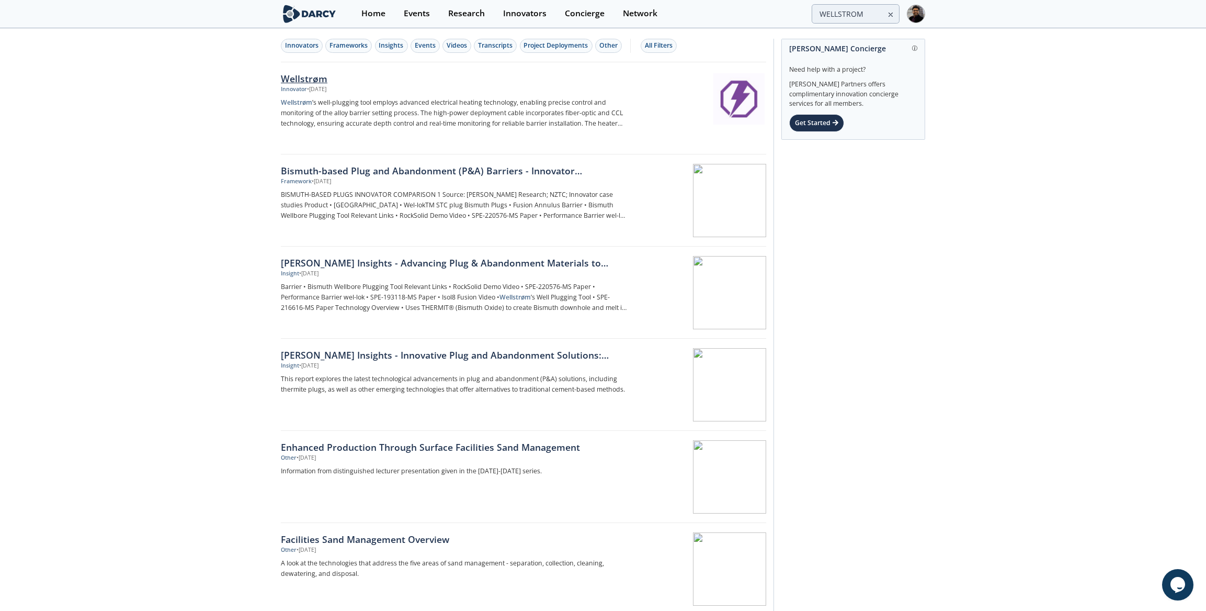 This screenshot has width=1206, height=611. Describe the element at coordinates (640, 14) in the screenshot. I see `div: Network` at that location.